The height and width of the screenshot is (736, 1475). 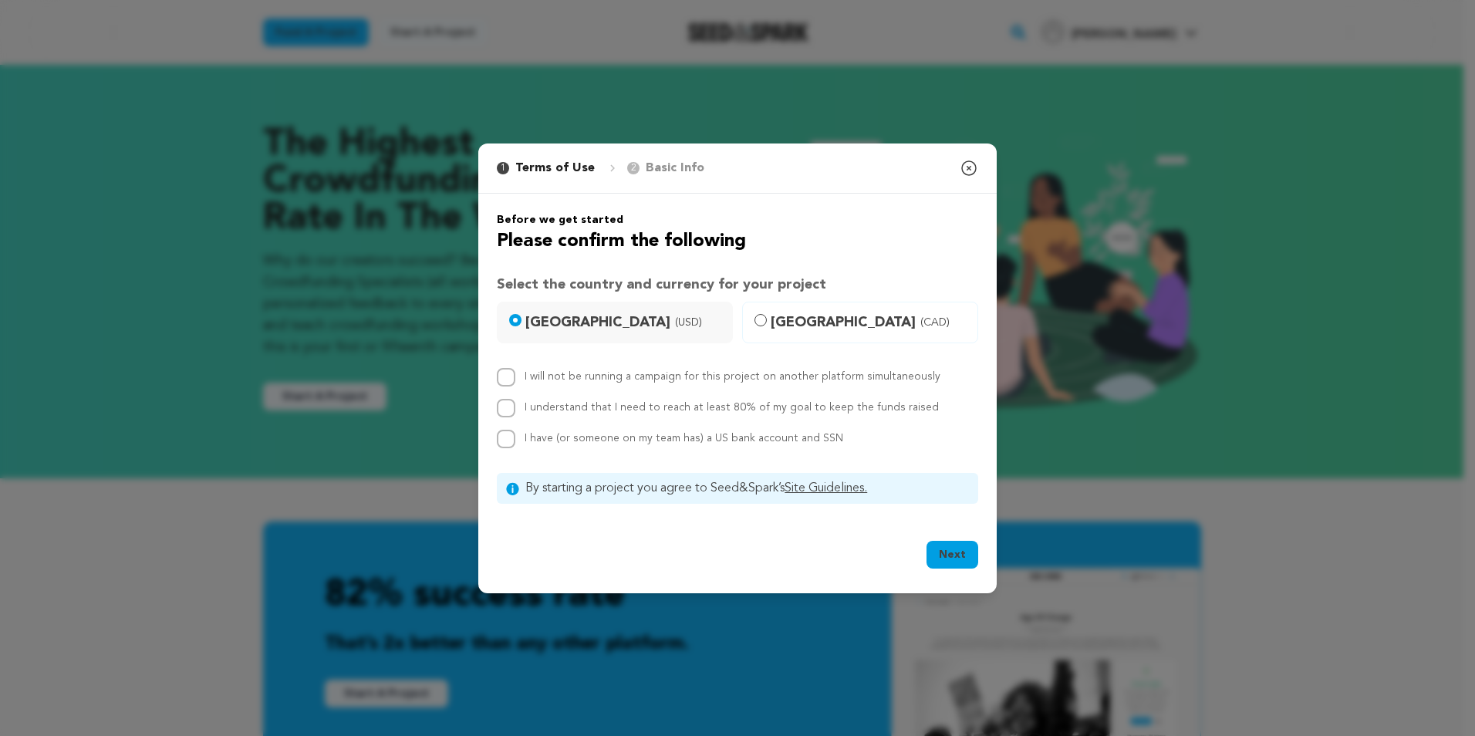 I want to click on p: Terms of Use, so click(x=555, y=168).